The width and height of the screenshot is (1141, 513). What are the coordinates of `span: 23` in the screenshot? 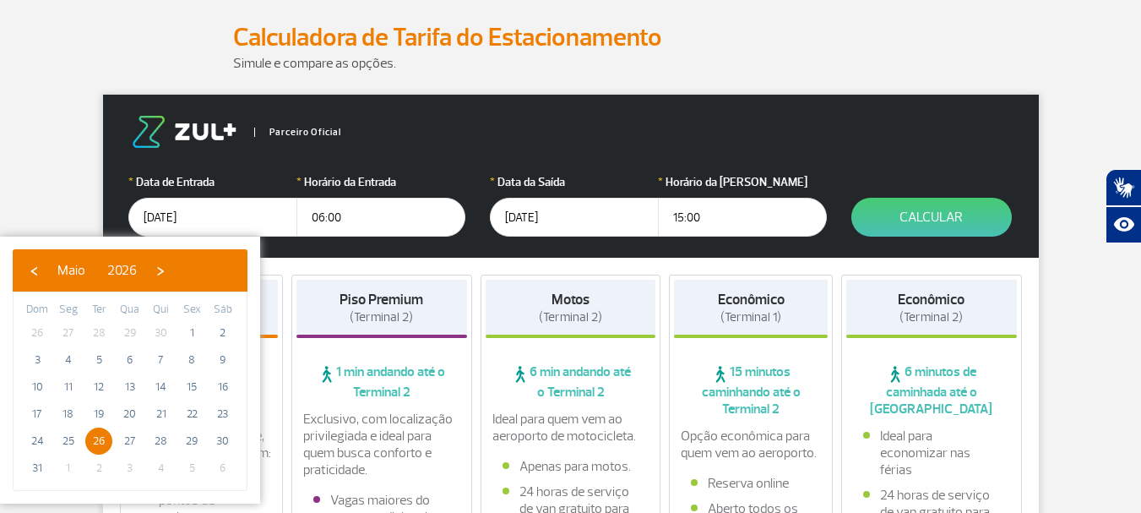 It's located at (223, 414).